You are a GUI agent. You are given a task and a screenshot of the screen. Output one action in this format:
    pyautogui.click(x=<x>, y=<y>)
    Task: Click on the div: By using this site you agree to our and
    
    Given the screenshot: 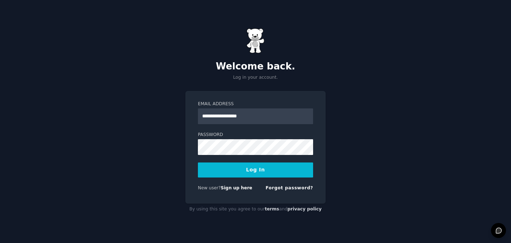 What is the action you would take?
    pyautogui.click(x=256, y=209)
    